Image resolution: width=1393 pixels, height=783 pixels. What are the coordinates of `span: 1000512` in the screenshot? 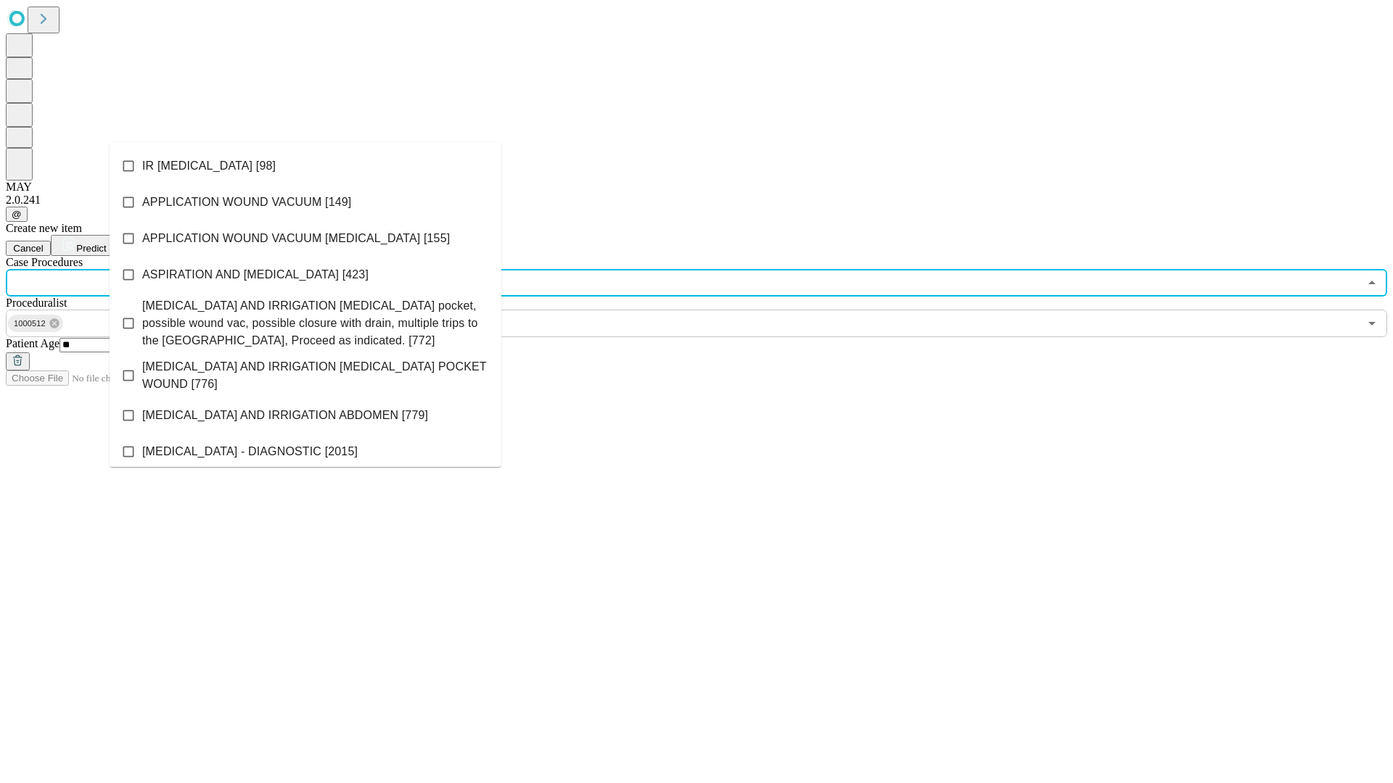 It's located at (30, 324).